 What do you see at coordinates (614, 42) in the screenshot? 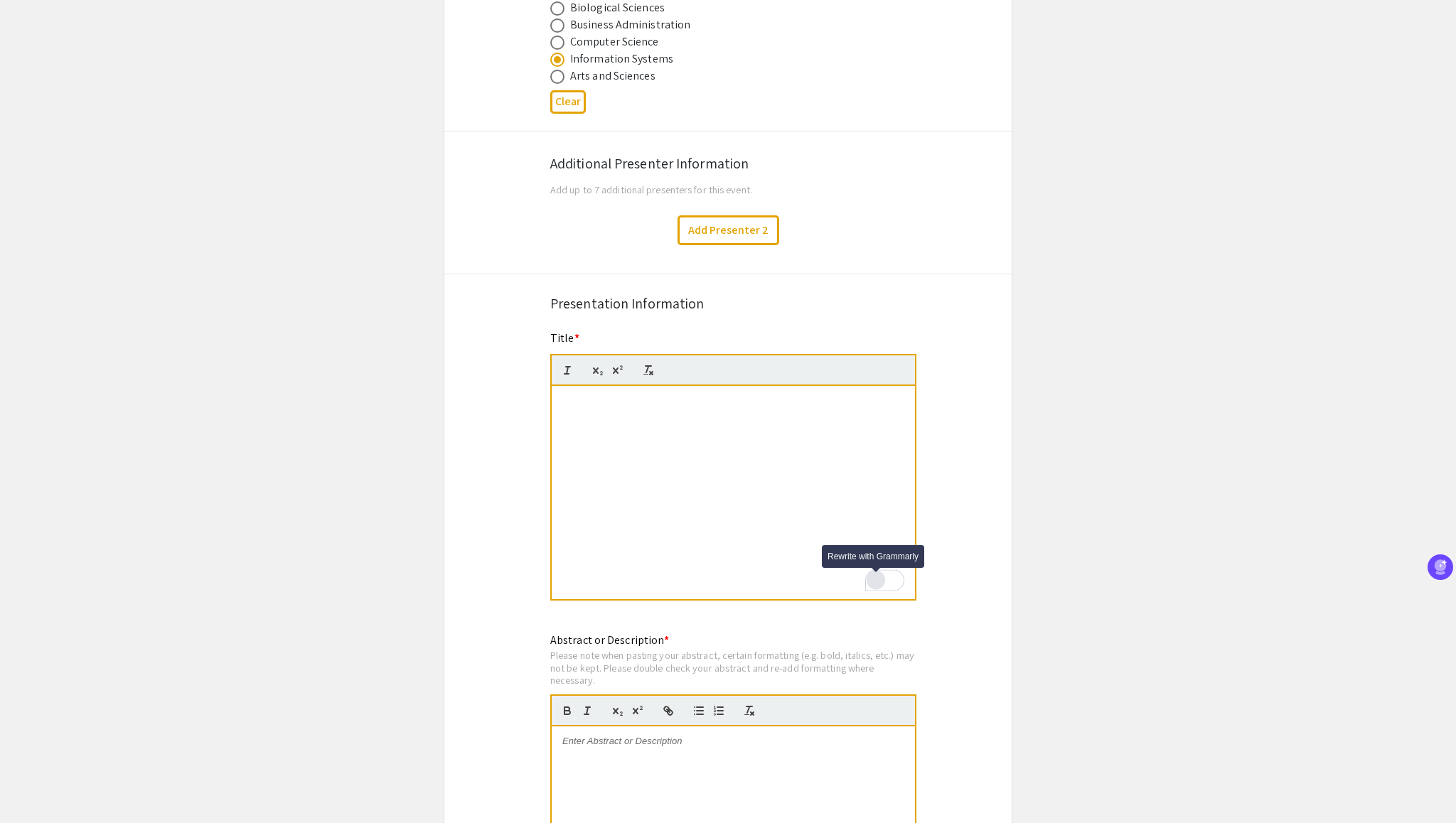
I see `div: Computer Science` at bounding box center [614, 42].